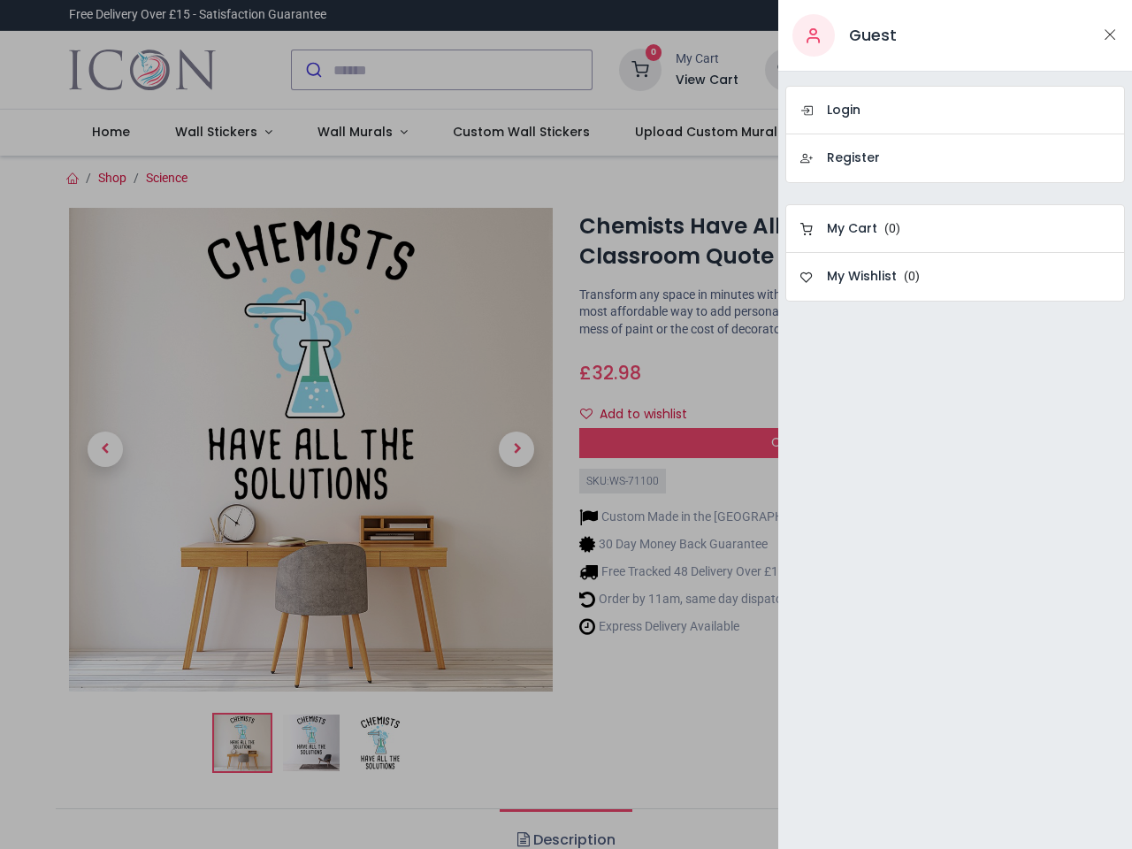 This screenshot has width=1132, height=849. I want to click on h6: Login, so click(844, 111).